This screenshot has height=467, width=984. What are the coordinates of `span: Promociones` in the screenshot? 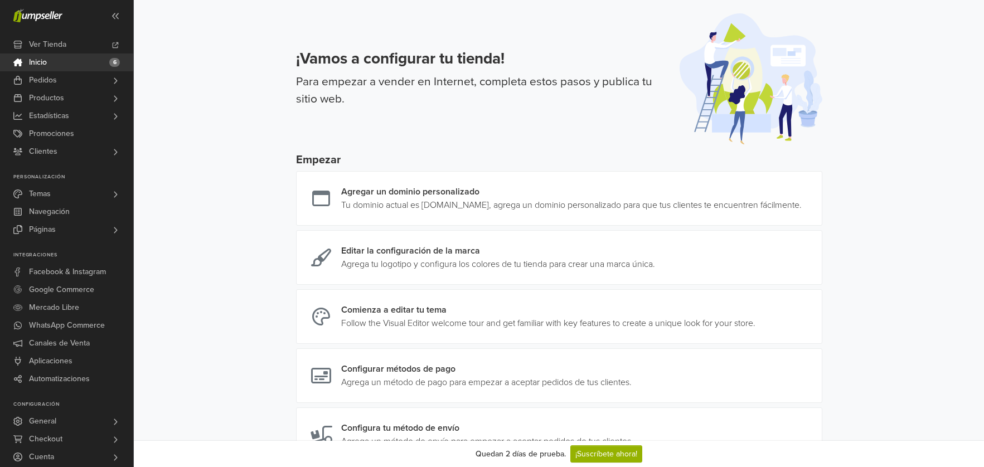 It's located at (51, 134).